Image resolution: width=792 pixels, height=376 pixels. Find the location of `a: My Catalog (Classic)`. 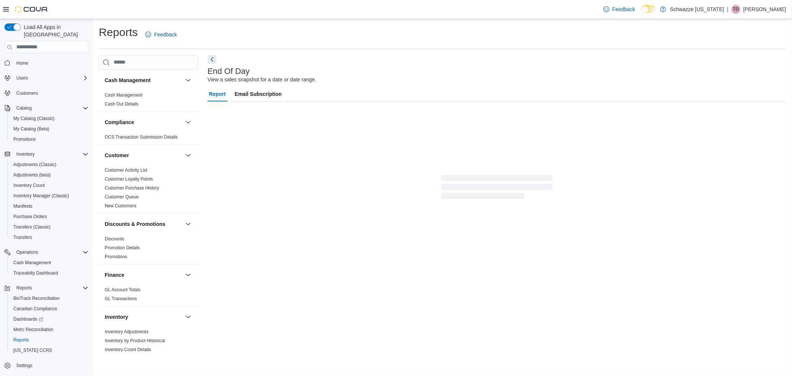

a: My Catalog (Classic) is located at coordinates (34, 118).